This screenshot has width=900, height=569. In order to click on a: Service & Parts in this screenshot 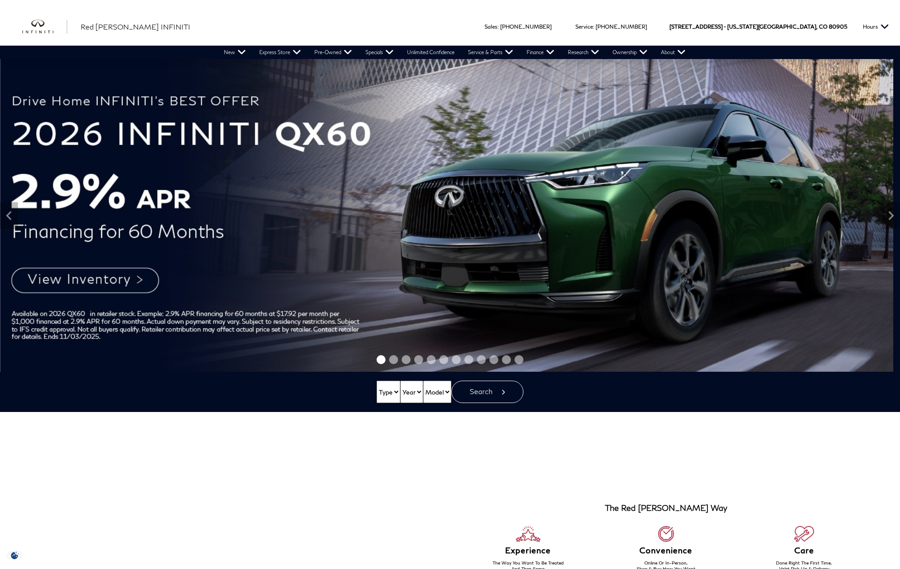, I will do `click(490, 52)`.